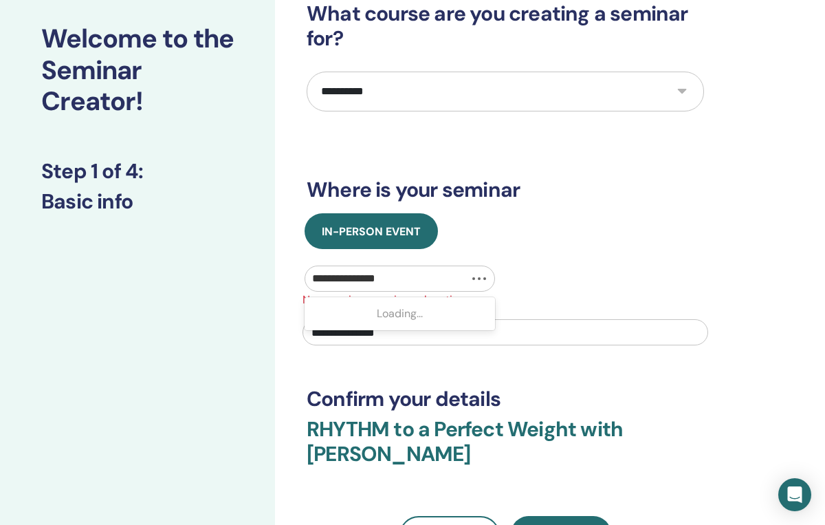  Describe the element at coordinates (795, 495) in the screenshot. I see `div: Open Intercom Messenger` at that location.